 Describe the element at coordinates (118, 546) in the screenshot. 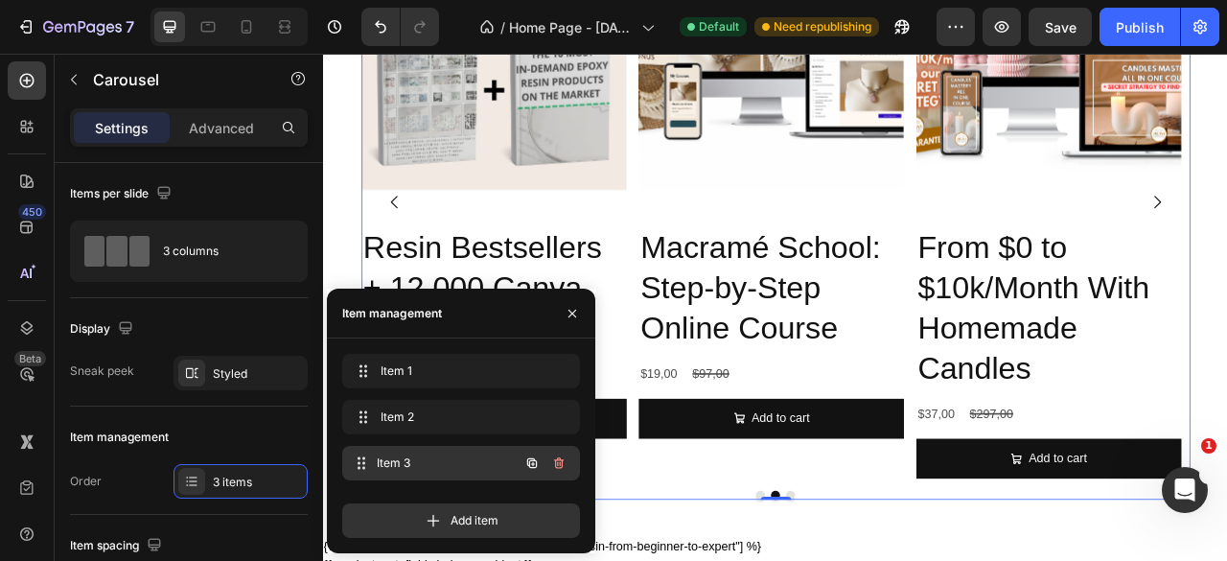

I see `div: Item spacing` at that location.